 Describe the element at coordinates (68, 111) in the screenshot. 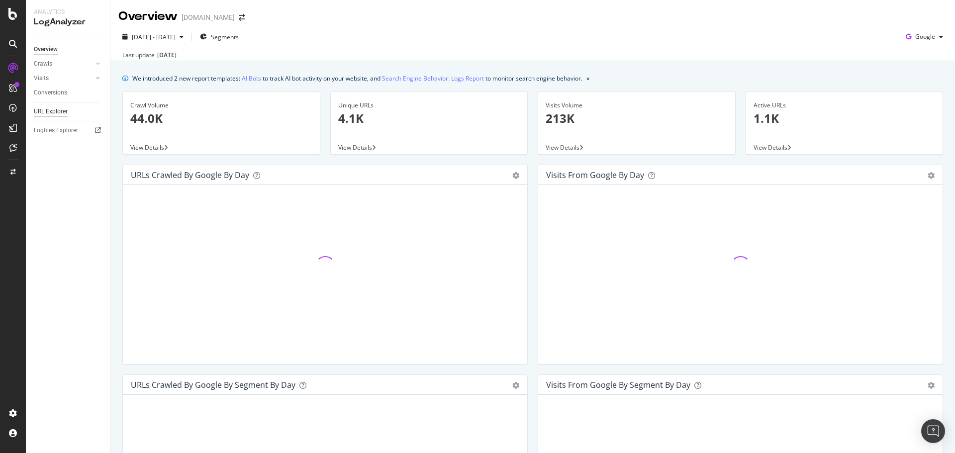

I see `a: URL Explorer` at that location.